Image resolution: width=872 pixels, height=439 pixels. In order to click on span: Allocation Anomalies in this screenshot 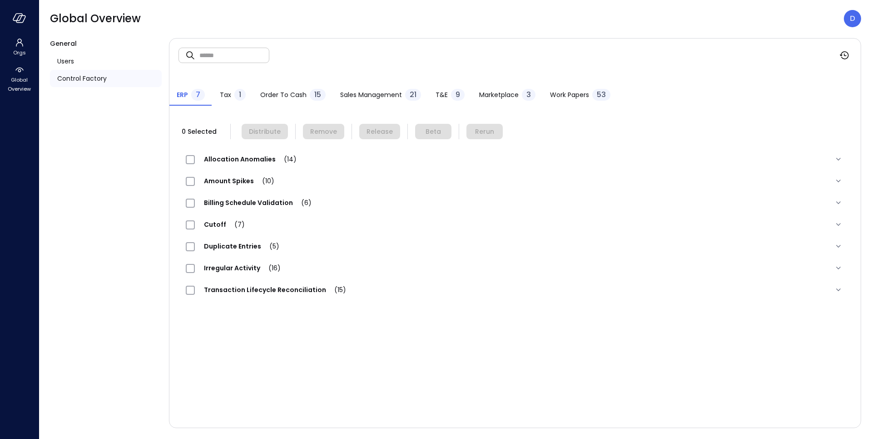, I will do `click(250, 159)`.